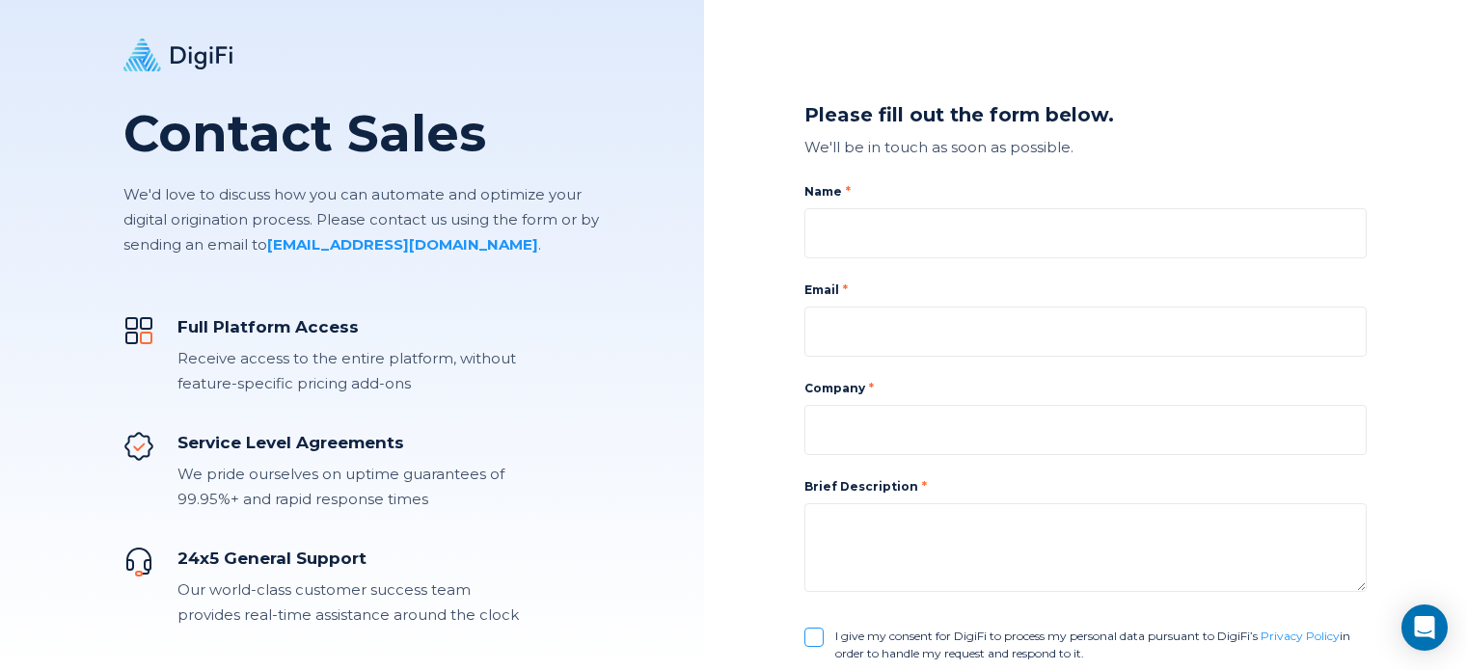 The image size is (1467, 670). What do you see at coordinates (1085, 290) in the screenshot?
I see `label: Email` at bounding box center [1085, 290].